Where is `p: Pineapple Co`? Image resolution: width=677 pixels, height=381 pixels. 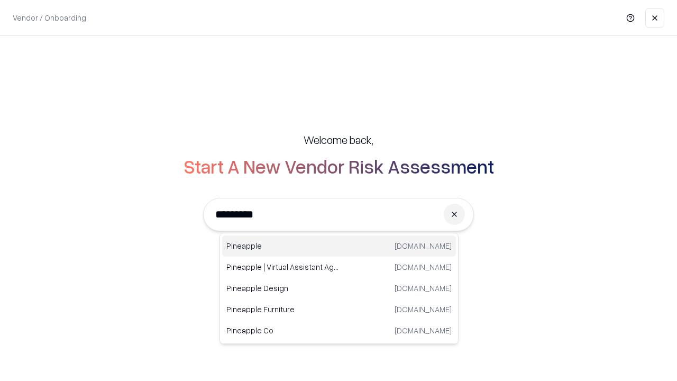 p: Pineapple Co is located at coordinates (282, 330).